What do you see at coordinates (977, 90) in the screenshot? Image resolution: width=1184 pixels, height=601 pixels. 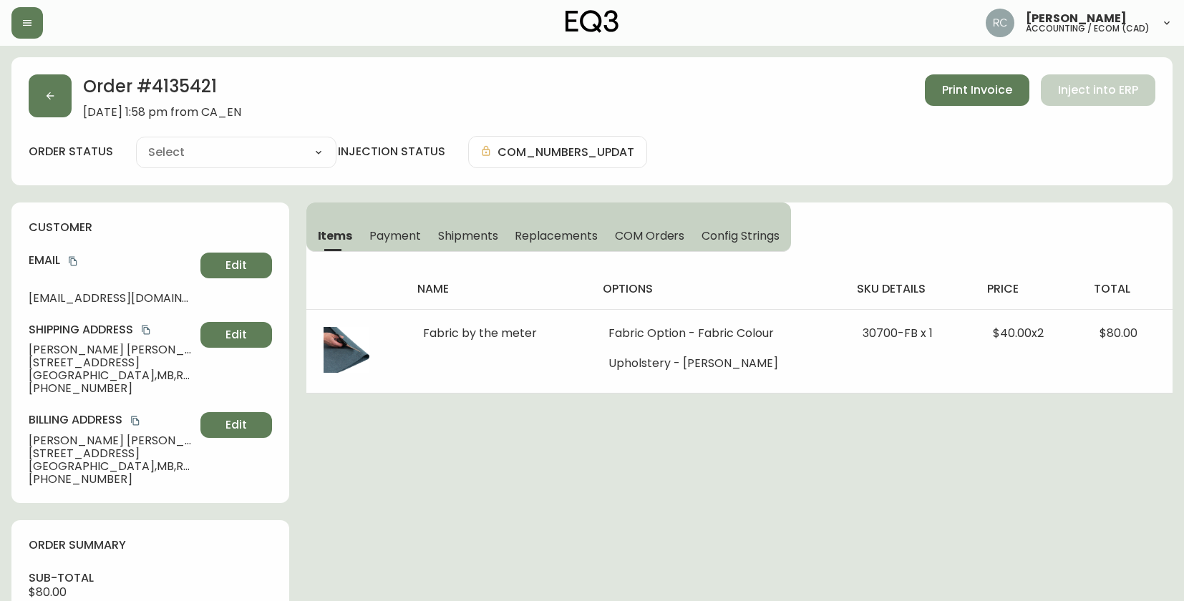 I see `button: Print Invoice` at bounding box center [977, 90].